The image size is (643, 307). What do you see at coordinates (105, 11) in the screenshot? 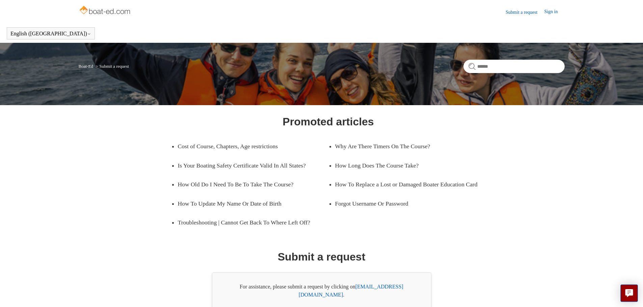
I see `img: Boat-Ed Help Center home page` at bounding box center [105, 11].